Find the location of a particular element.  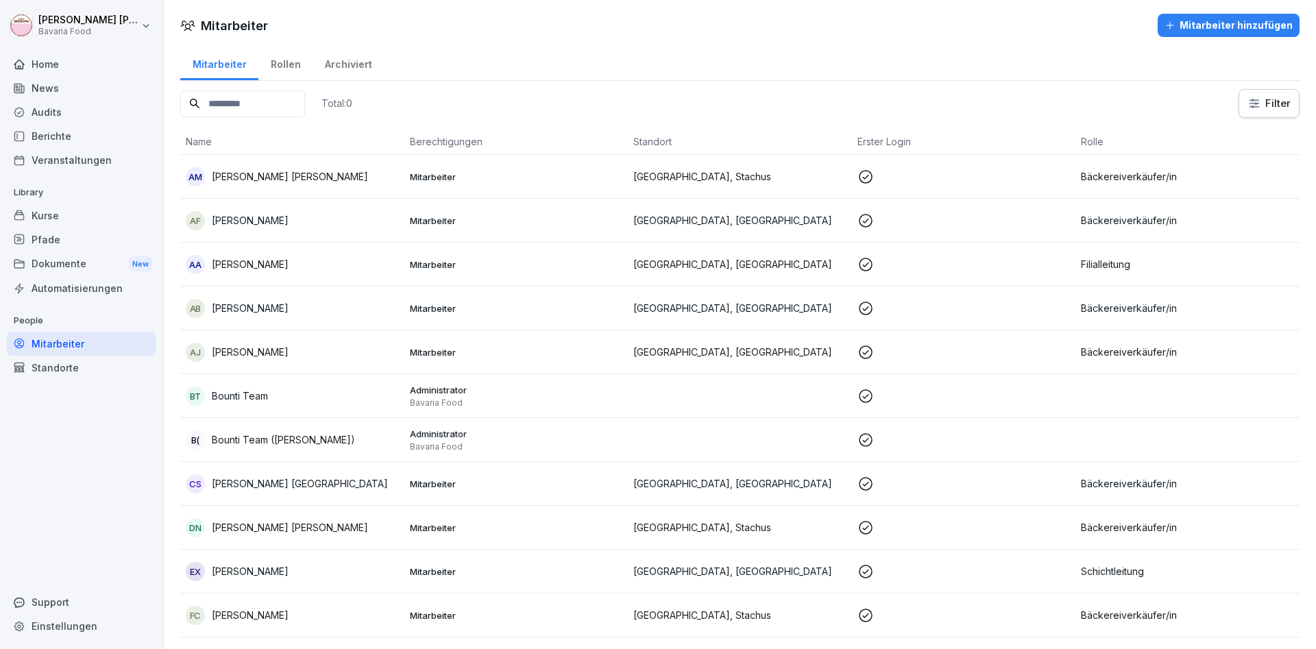

div: Filter is located at coordinates (1269, 104).